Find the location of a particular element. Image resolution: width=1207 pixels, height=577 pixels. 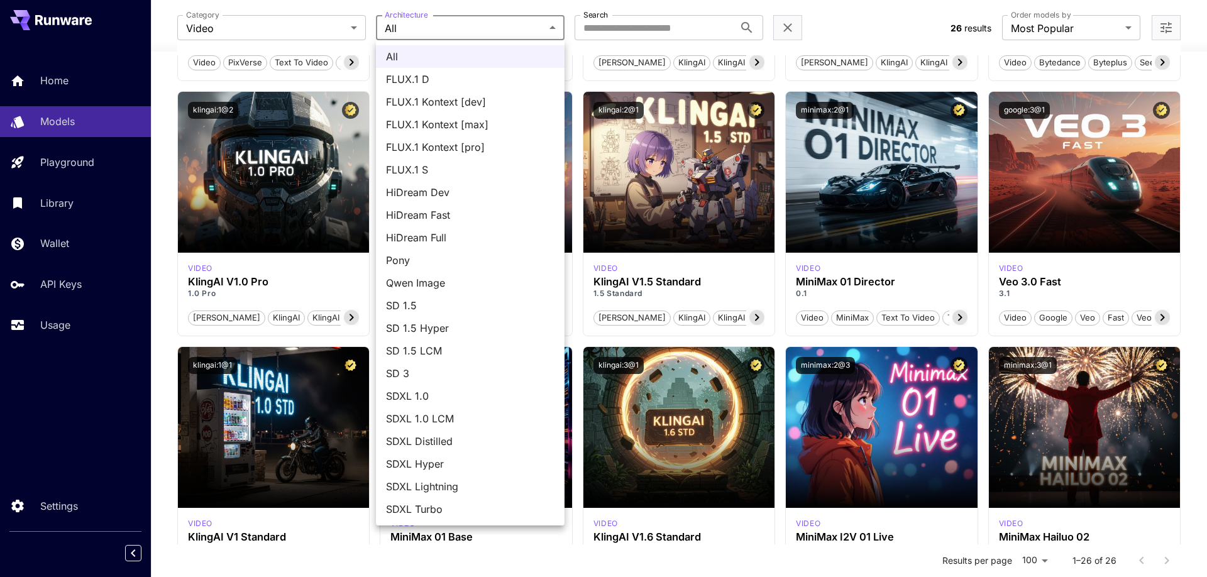

span: SD 1.5 is located at coordinates (470, 306).